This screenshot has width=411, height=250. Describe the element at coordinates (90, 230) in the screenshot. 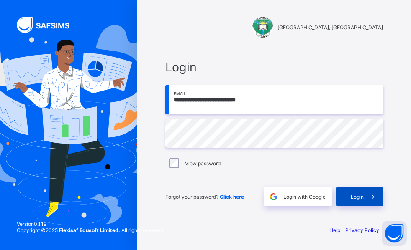

I see `span: Copyright © 2025 All rights reserved.` at that location.